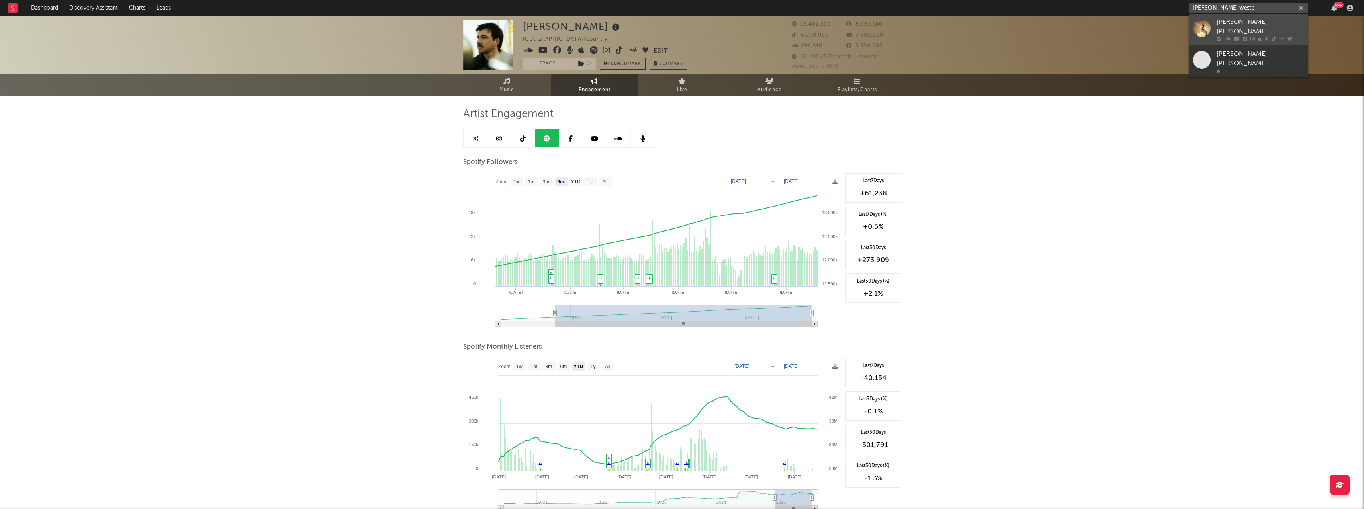 This screenshot has height=509, width=1364. I want to click on span: 38,243,257 Monthly Listeners, so click(835, 57).